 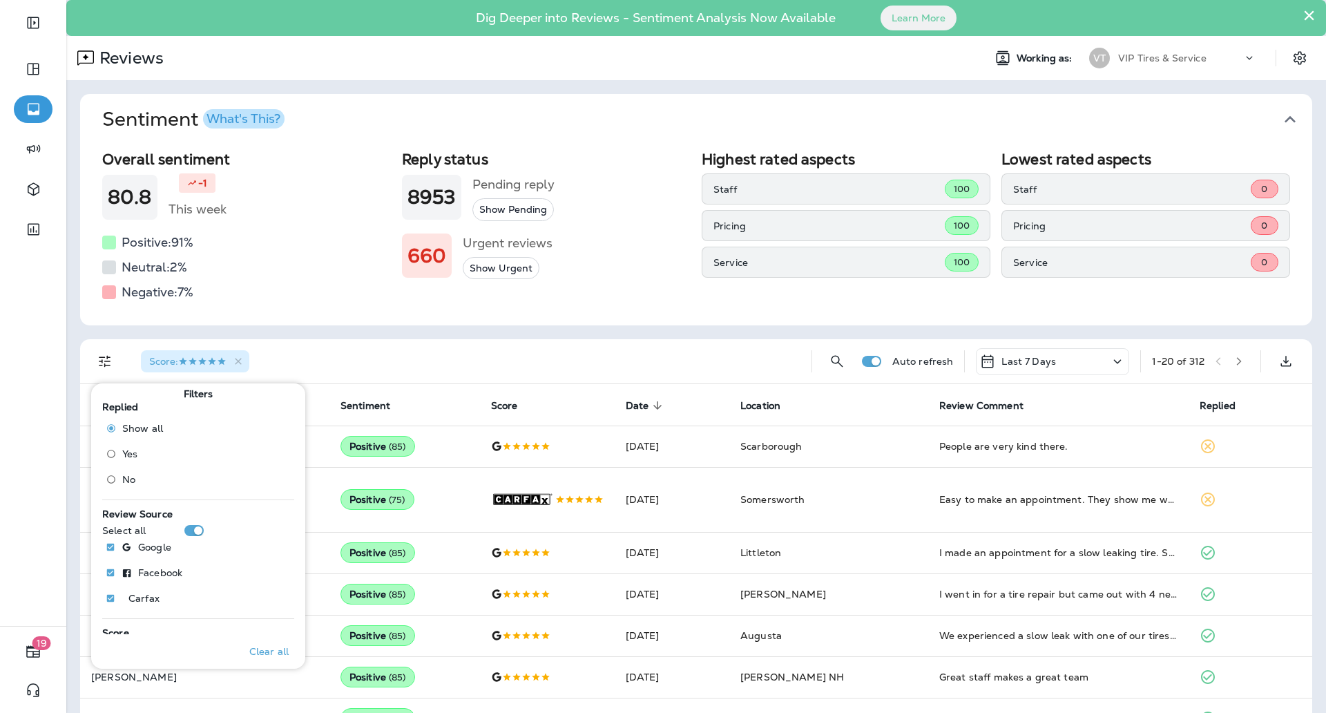 I want to click on div: 1 - 20 of 312, so click(x=1179, y=361).